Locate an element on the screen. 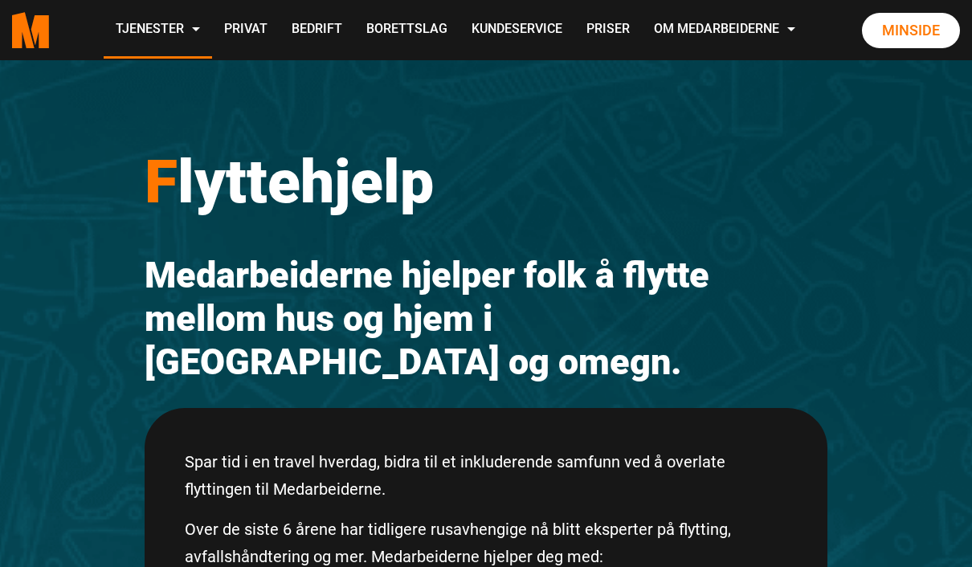 The width and height of the screenshot is (972, 567). a: Om Medarbeiderne is located at coordinates (724, 30).